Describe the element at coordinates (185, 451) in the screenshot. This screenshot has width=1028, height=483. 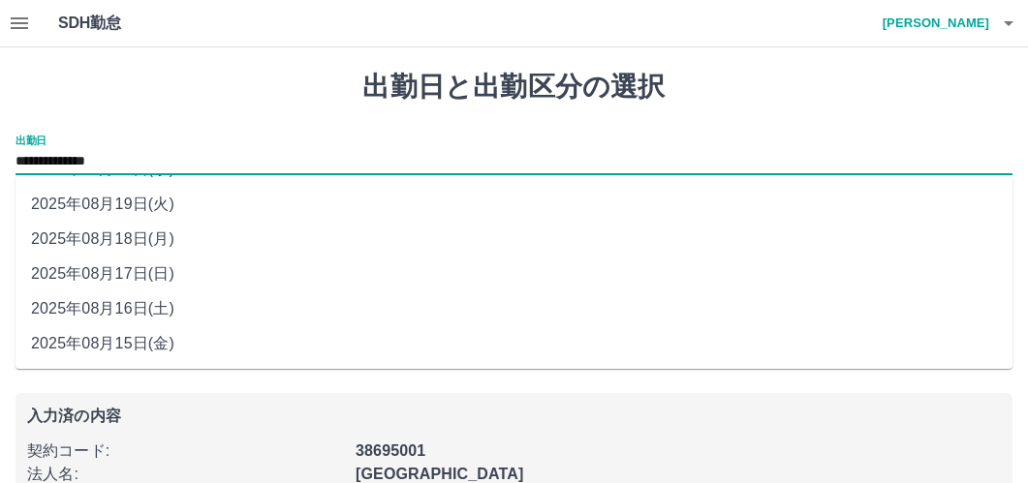
I see `p: 契約コード :` at that location.